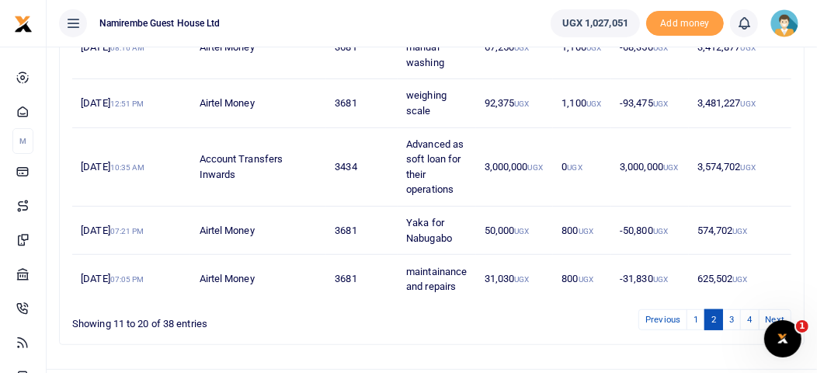  I want to click on small: 10:35 AM, so click(127, 167).